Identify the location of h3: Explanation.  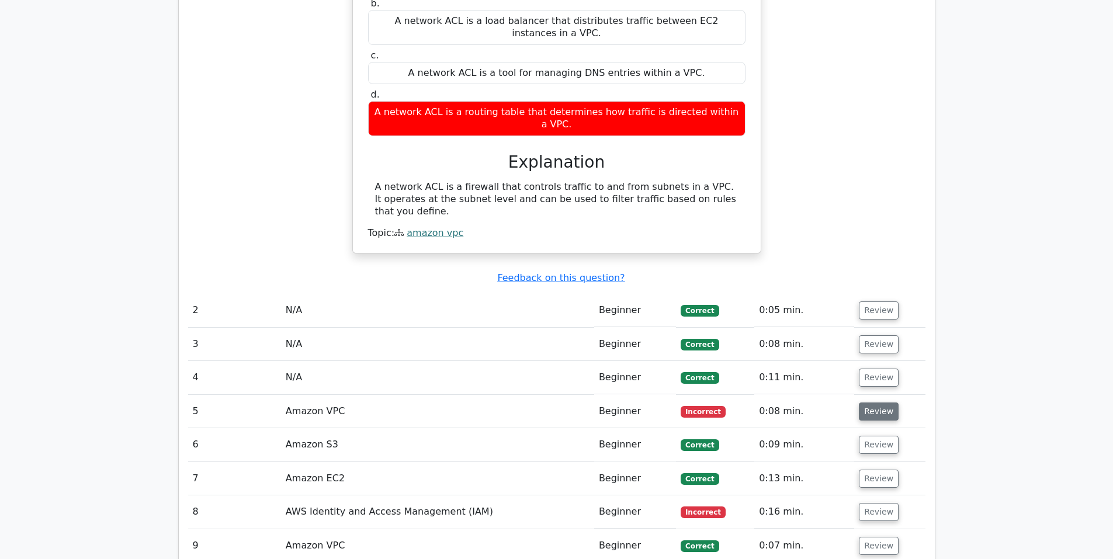
(557, 162).